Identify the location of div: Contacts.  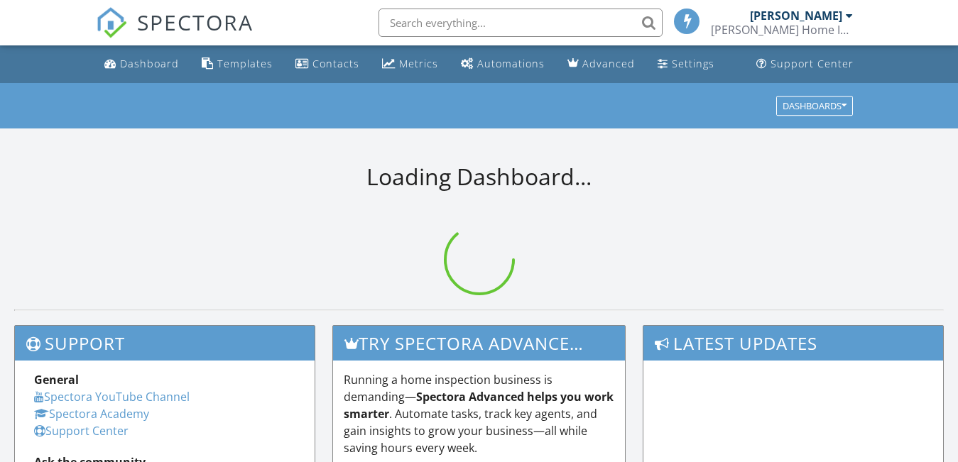
(336, 63).